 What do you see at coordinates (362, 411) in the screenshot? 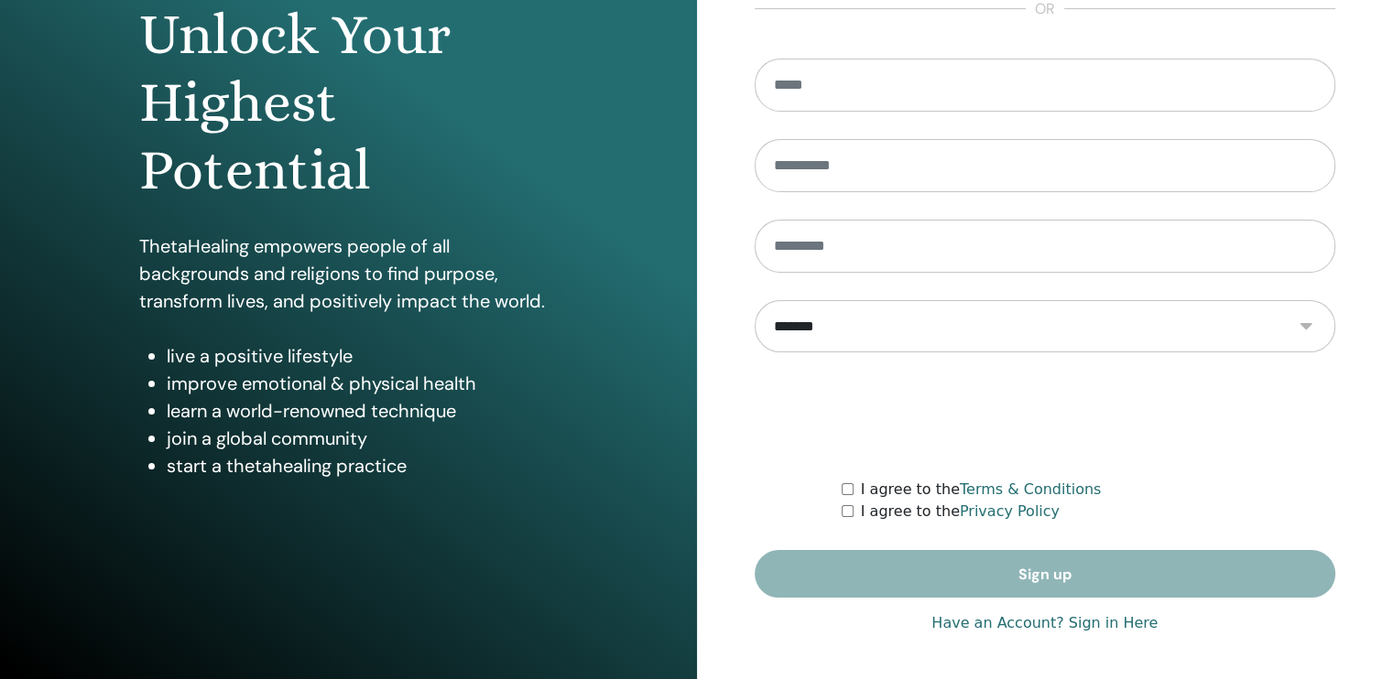
I see `li: learn a world-renowned technique` at bounding box center [362, 411].